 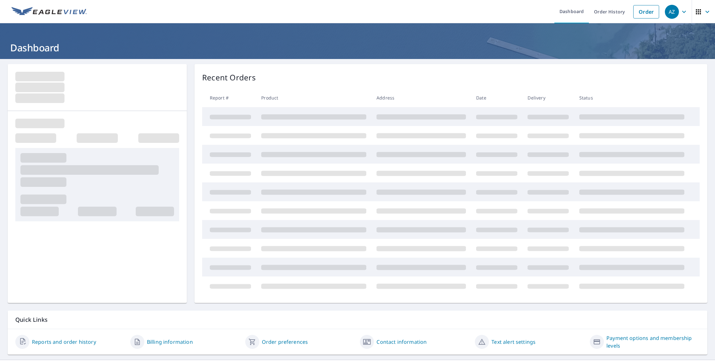 I want to click on div: AZ, so click(x=672, y=12).